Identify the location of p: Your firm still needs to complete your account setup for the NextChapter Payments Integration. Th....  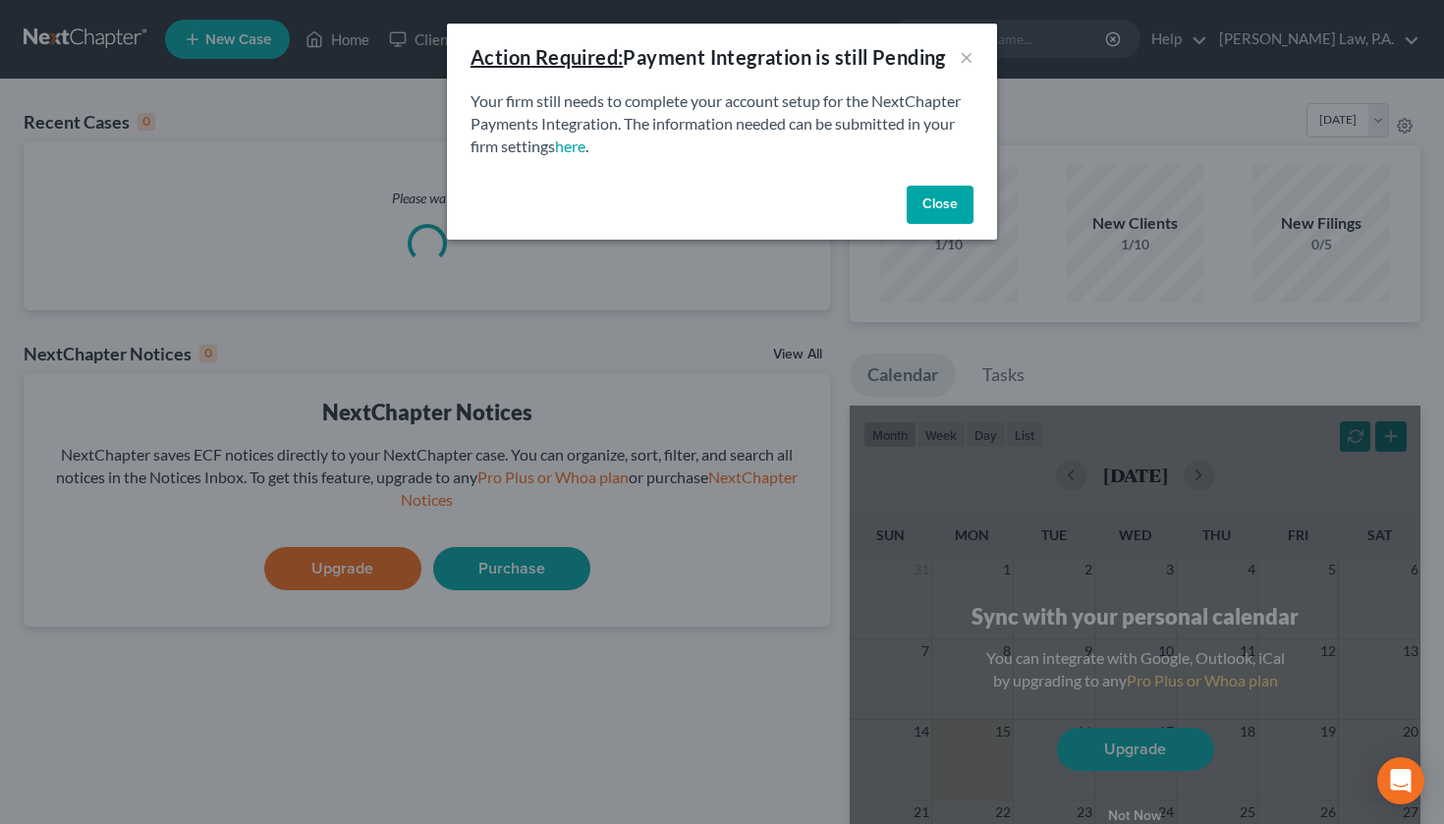
(722, 124).